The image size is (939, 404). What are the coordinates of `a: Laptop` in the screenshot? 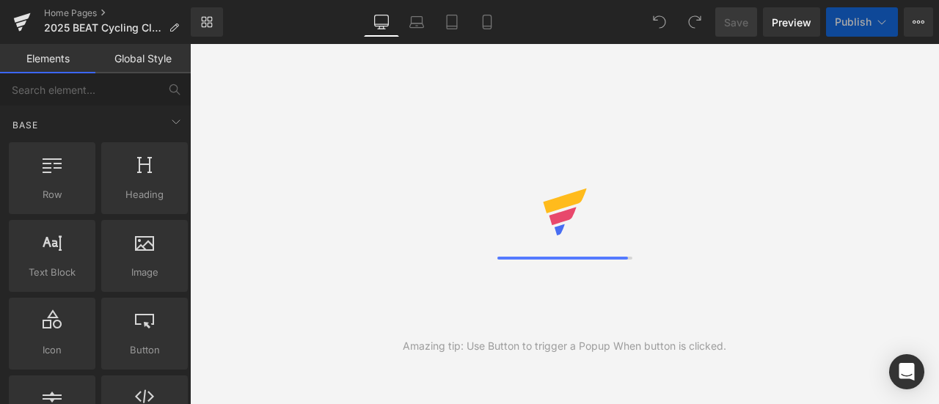 It's located at (417, 22).